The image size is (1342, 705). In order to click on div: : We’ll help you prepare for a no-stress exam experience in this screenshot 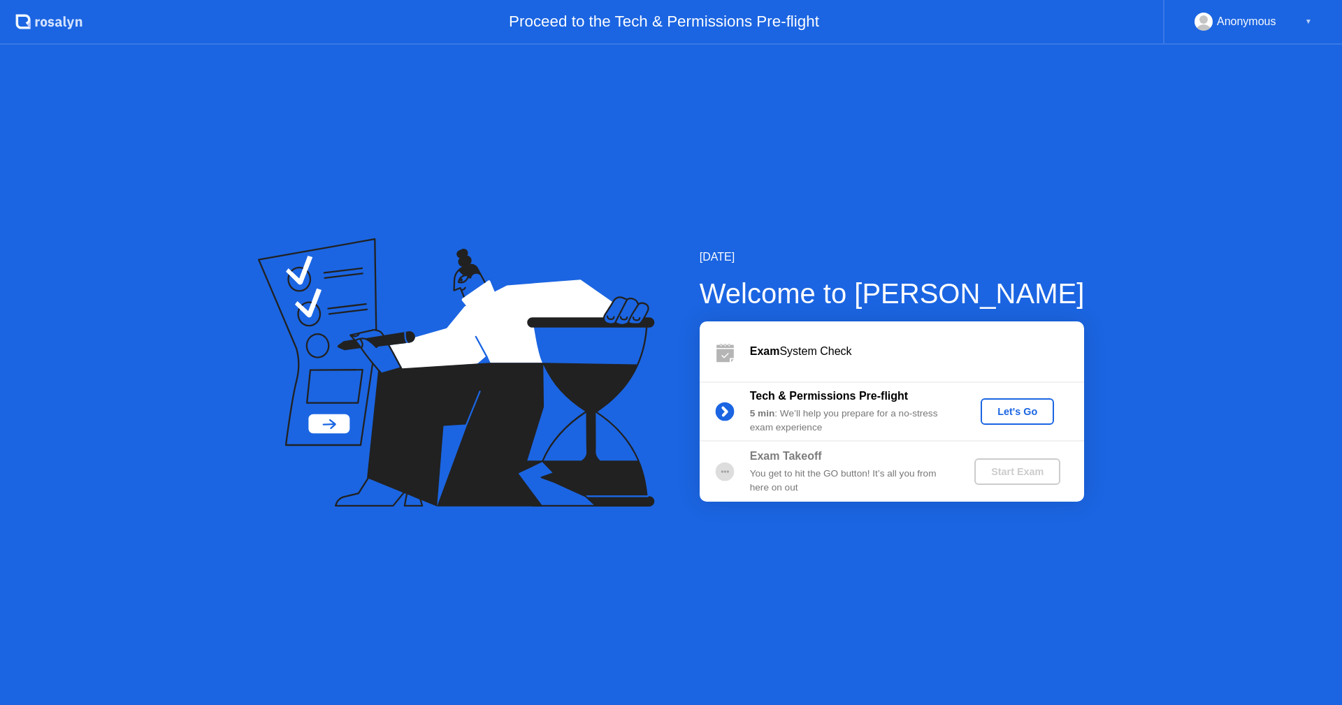, I will do `click(851, 421)`.